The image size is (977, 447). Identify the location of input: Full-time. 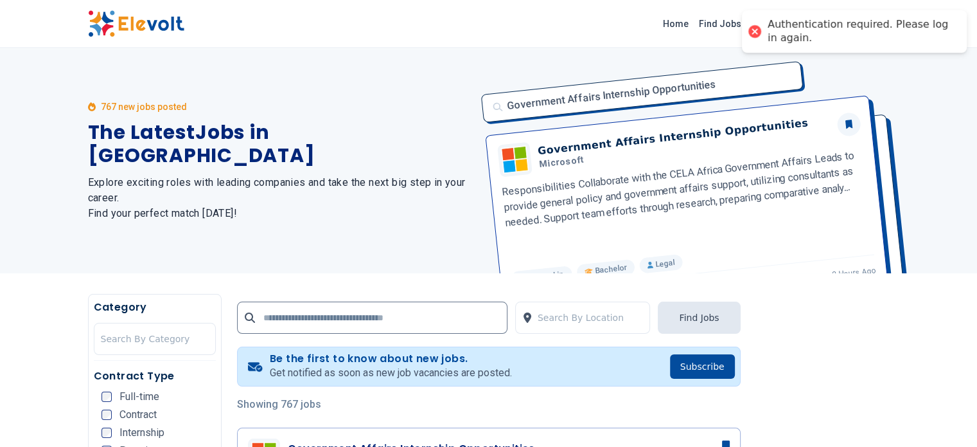
(107, 396).